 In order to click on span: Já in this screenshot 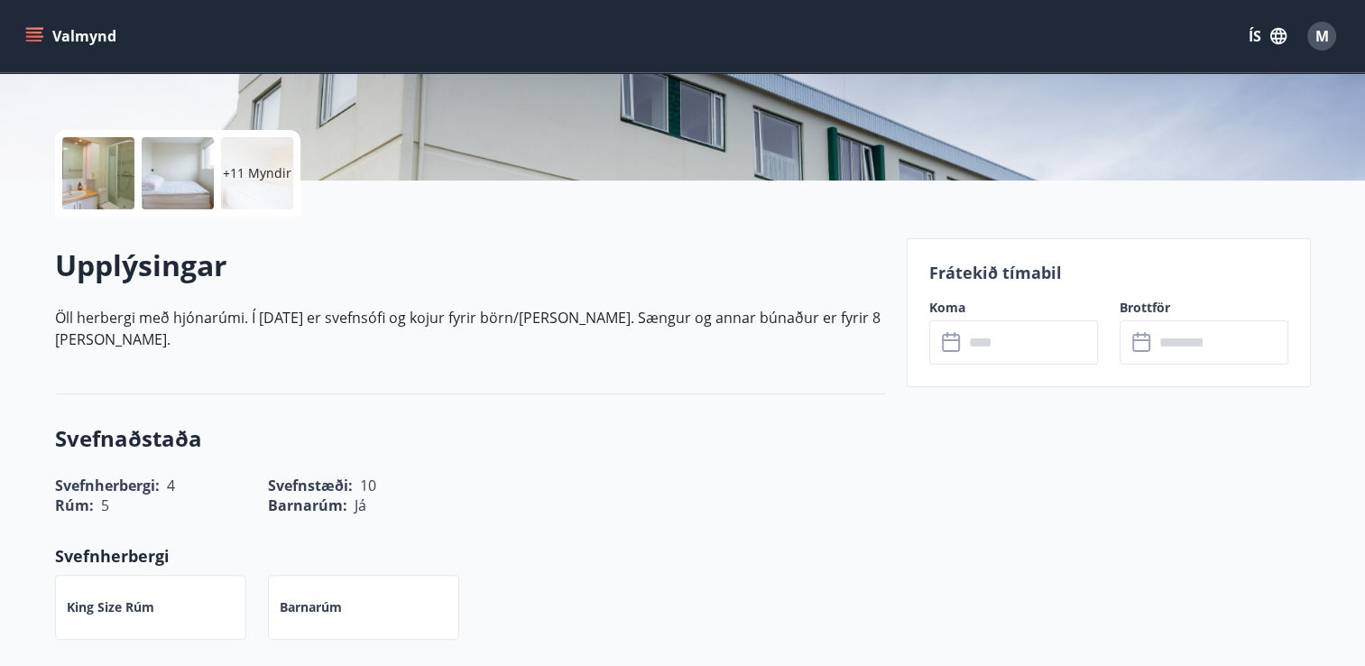, I will do `click(360, 505)`.